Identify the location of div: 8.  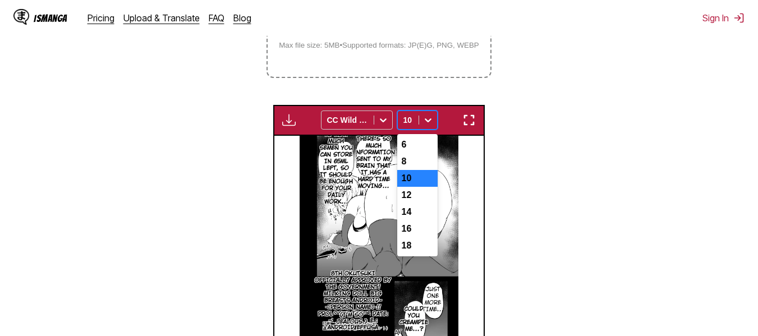
(418, 162).